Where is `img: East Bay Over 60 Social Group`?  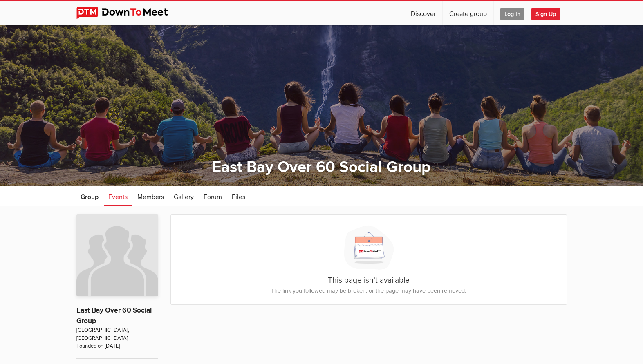 img: East Bay Over 60 Social Group is located at coordinates (117, 255).